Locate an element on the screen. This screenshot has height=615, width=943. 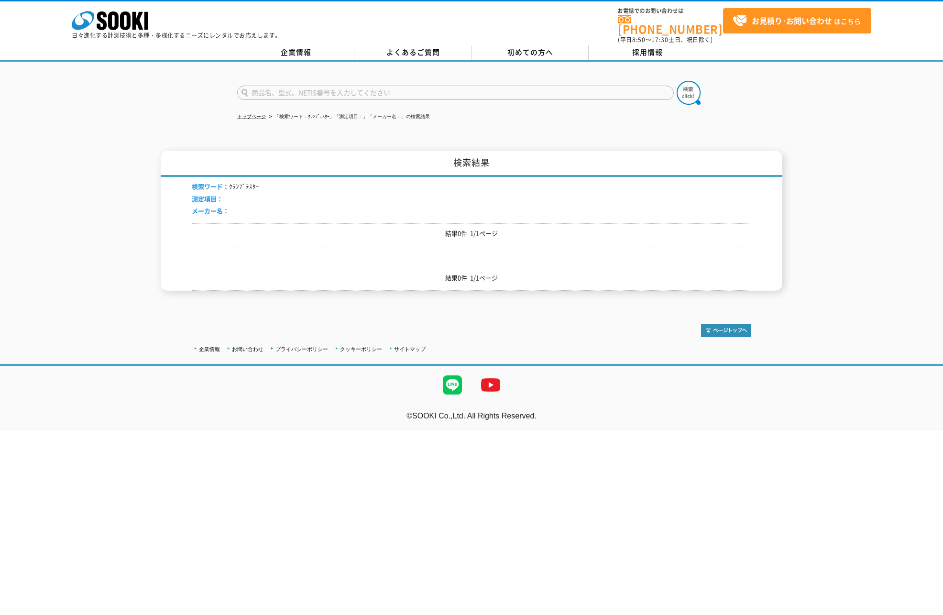
a: お問い合わせ is located at coordinates (248, 349).